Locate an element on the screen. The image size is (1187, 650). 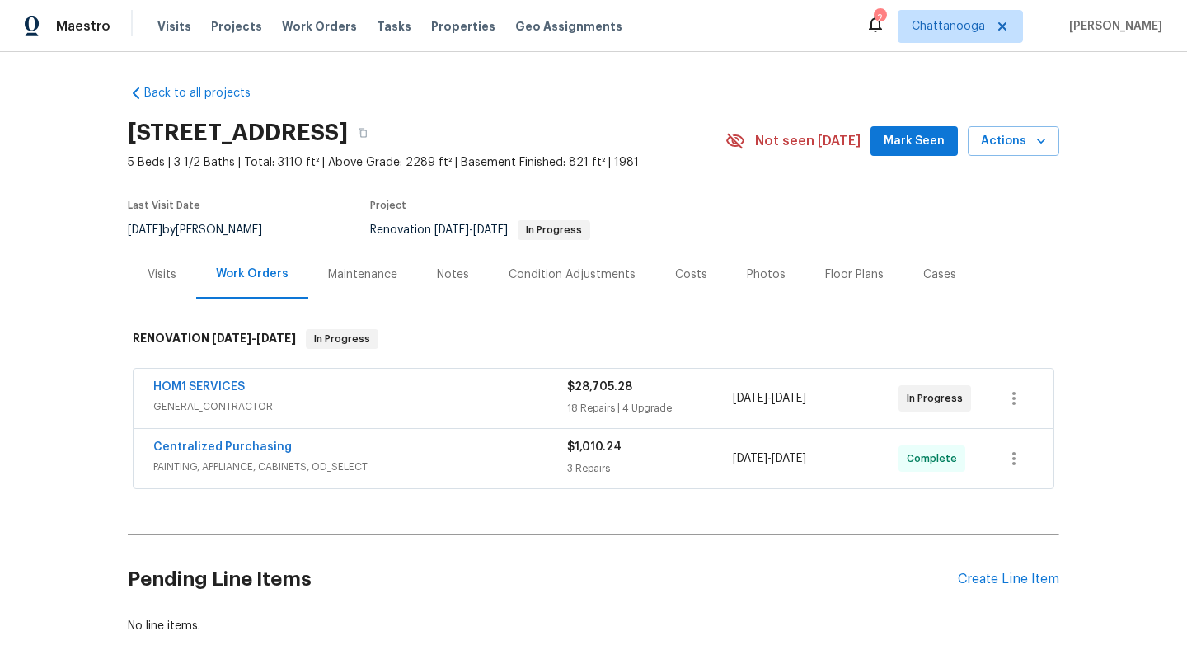
span: Work Orders is located at coordinates (319, 26).